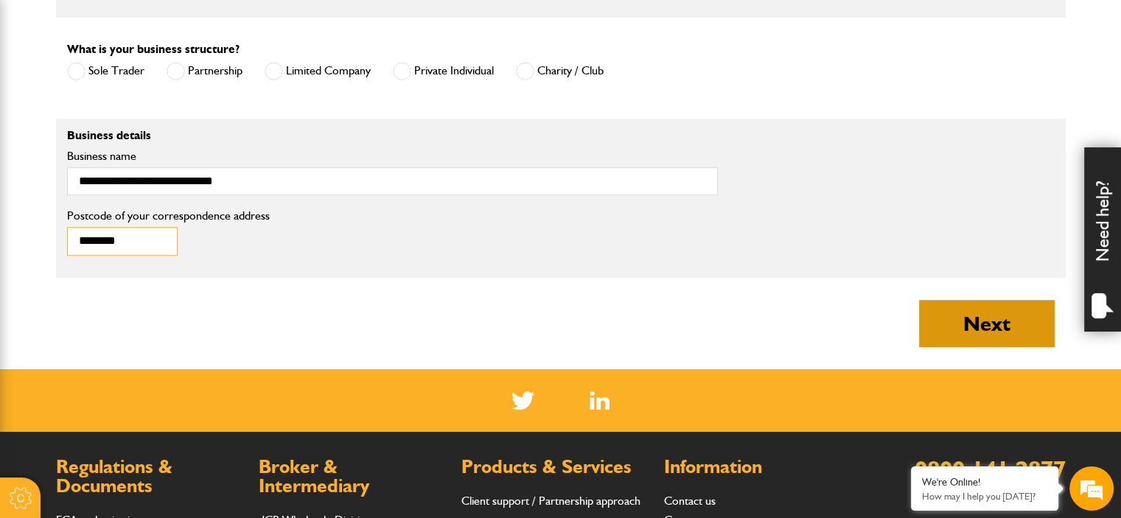 This screenshot has height=518, width=1121. Describe the element at coordinates (560, 71) in the screenshot. I see `label: Charity / Club` at that location.